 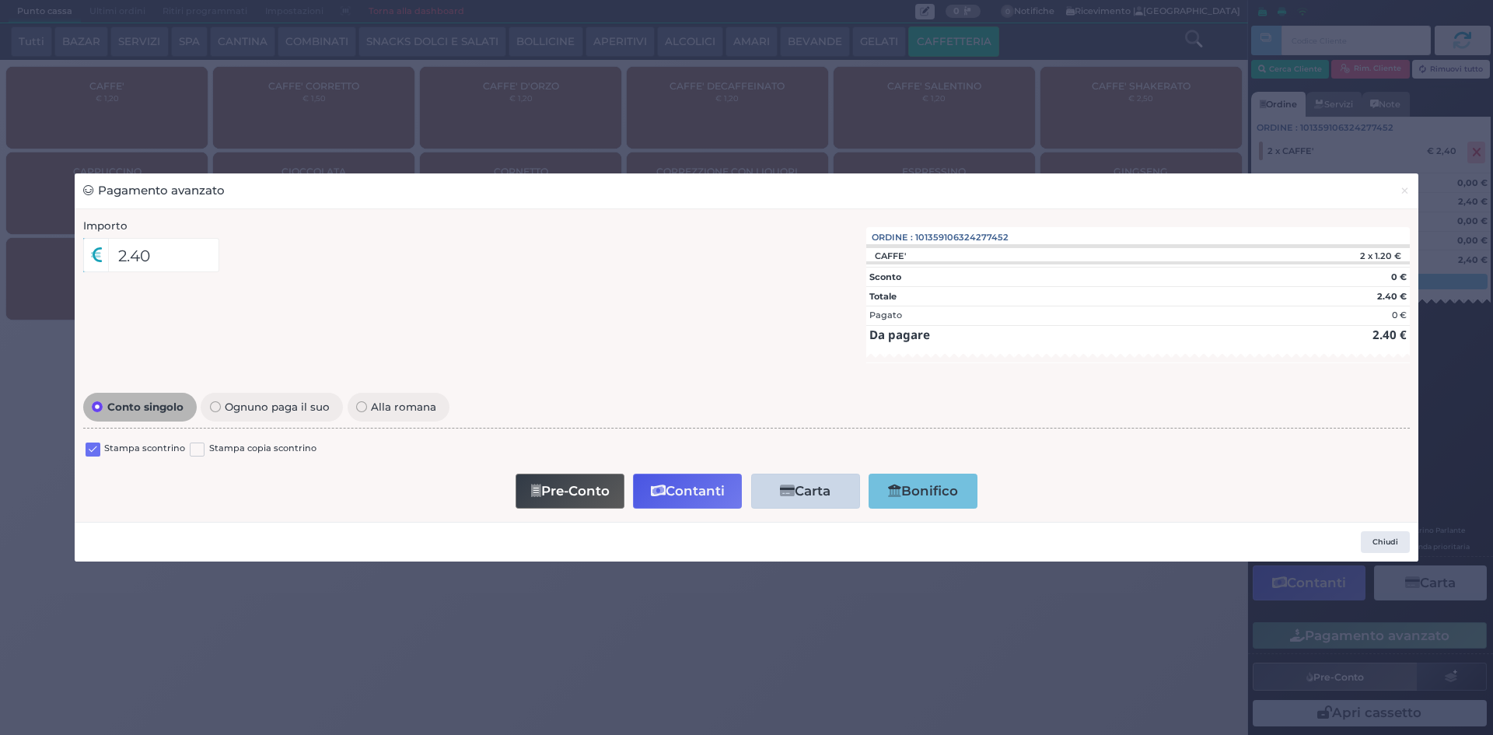 What do you see at coordinates (687, 491) in the screenshot?
I see `button: Contanti` at bounding box center [687, 491].